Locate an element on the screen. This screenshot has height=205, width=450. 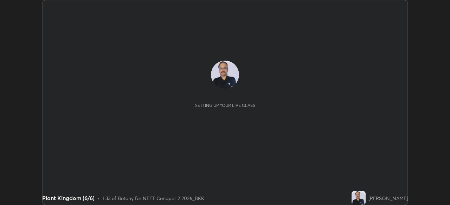
div: Setting up your live class is located at coordinates (225, 105).